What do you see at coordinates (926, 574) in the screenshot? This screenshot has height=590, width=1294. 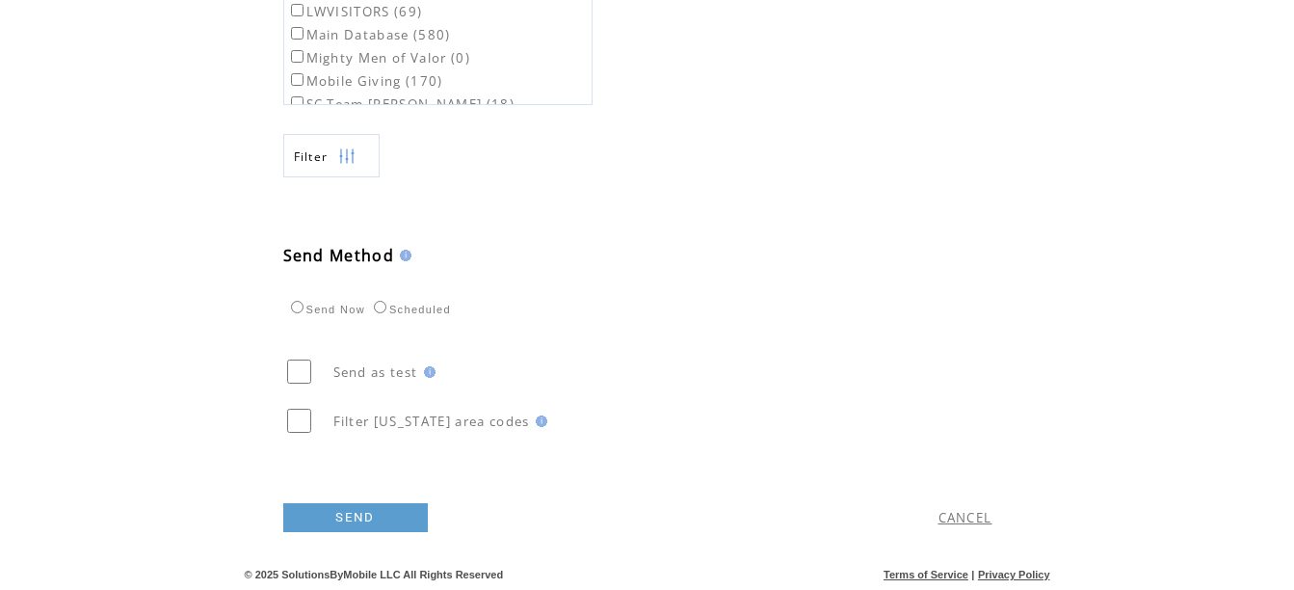 I see `a: Terms of Service` at bounding box center [926, 574].